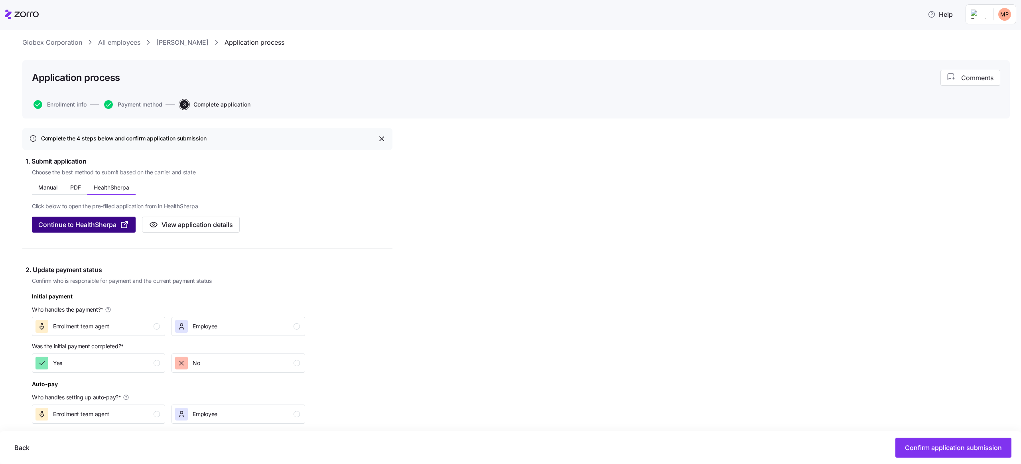 This screenshot has width=1021, height=464. What do you see at coordinates (940, 14) in the screenshot?
I see `span: Help` at bounding box center [940, 14].